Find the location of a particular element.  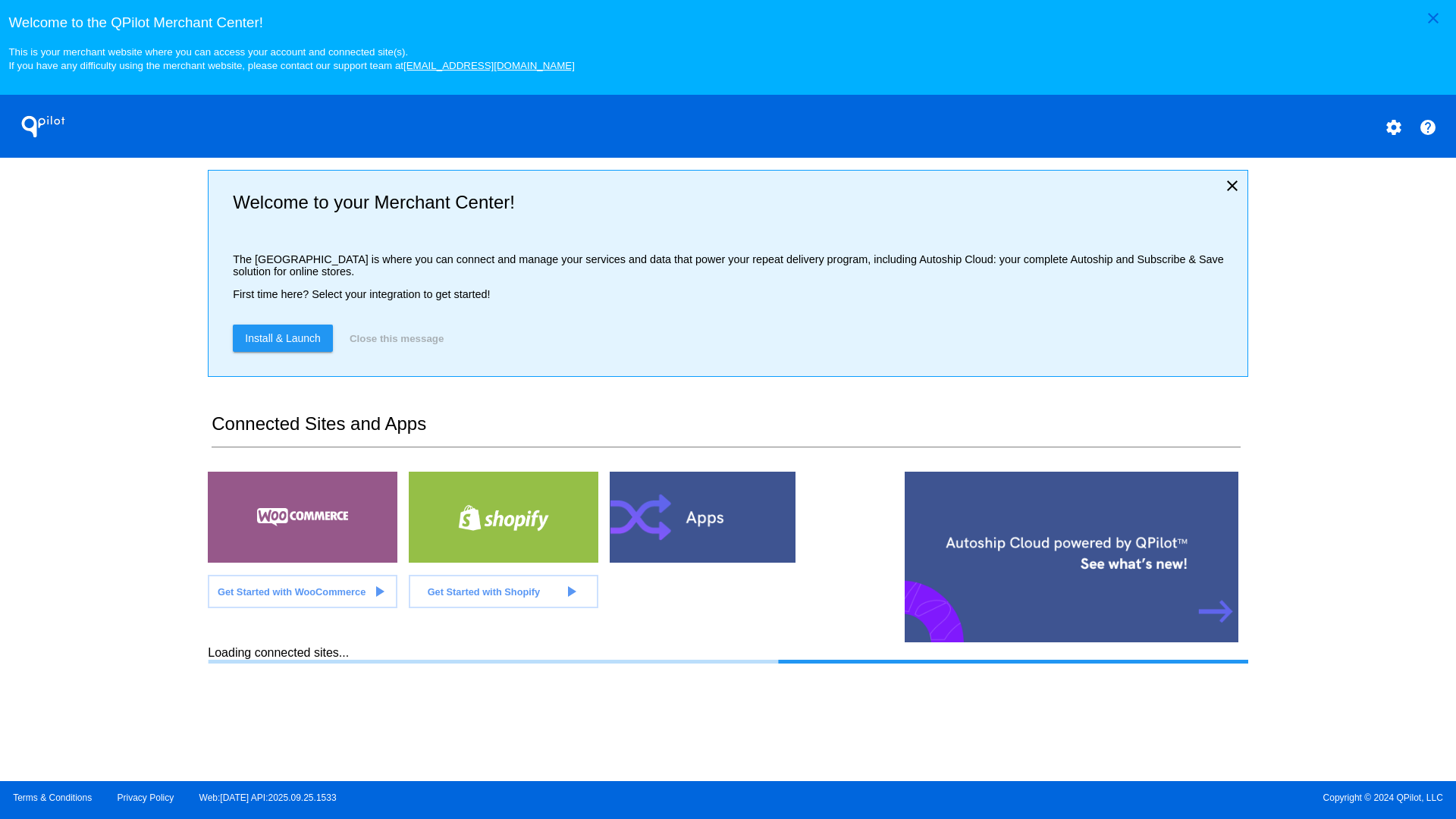

mat-icon: settings is located at coordinates (1394, 127).